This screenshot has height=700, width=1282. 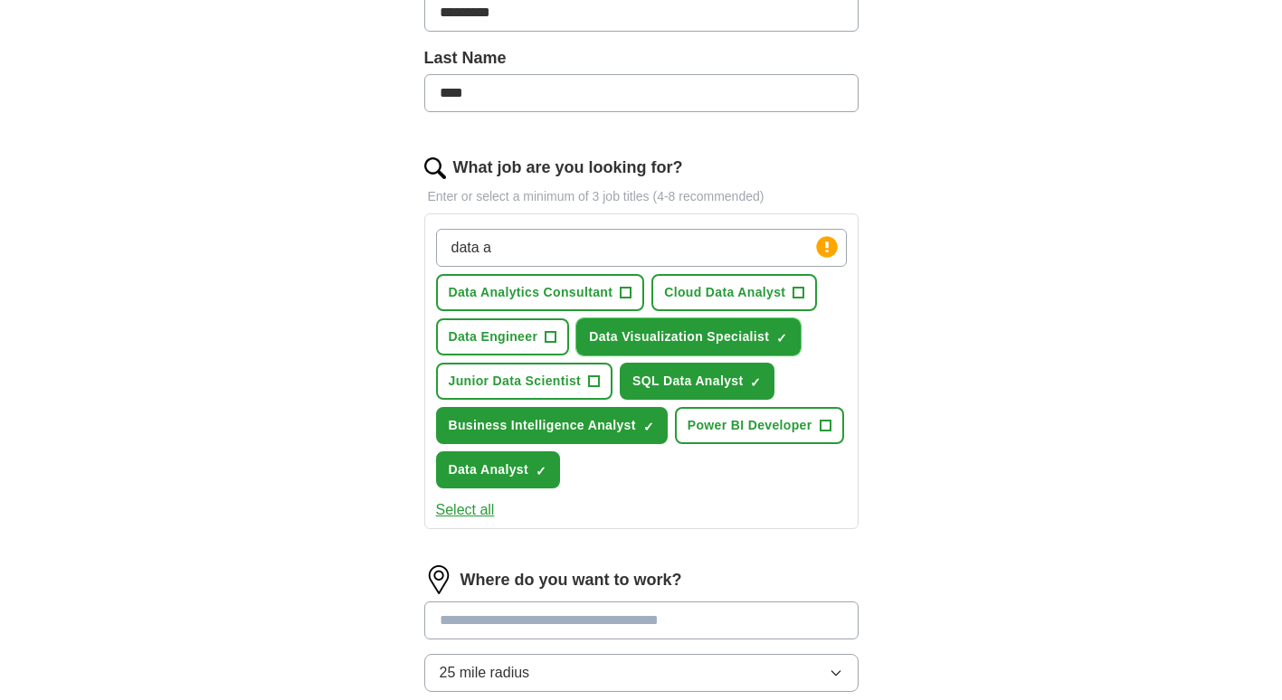 What do you see at coordinates (642, 248) in the screenshot?
I see `input: Type a job title and press enter` at bounding box center [642, 248].